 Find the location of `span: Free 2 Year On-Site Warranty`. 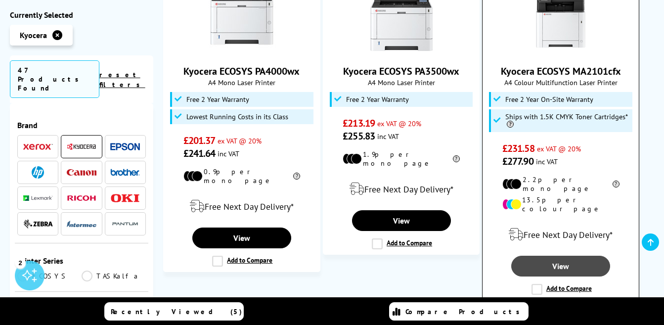

span: Free 2 Year On-Site Warranty is located at coordinates (549, 99).